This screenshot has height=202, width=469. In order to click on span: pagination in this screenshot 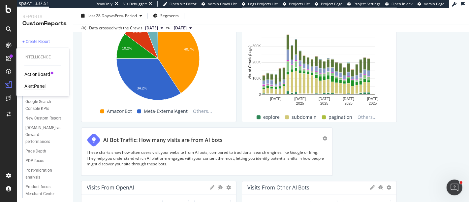, I will do `click(340, 117)`.